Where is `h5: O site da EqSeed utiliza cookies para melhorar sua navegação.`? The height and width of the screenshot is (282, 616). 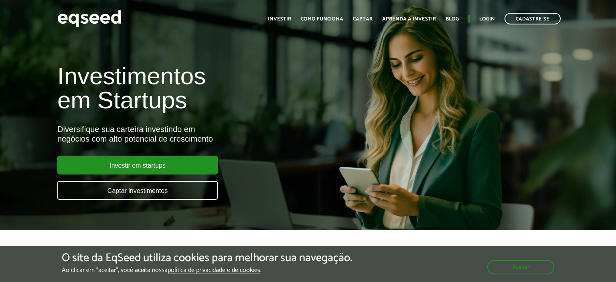
h5: O site da EqSeed utiliza cookies para melhorar sua navegação. is located at coordinates (207, 258).